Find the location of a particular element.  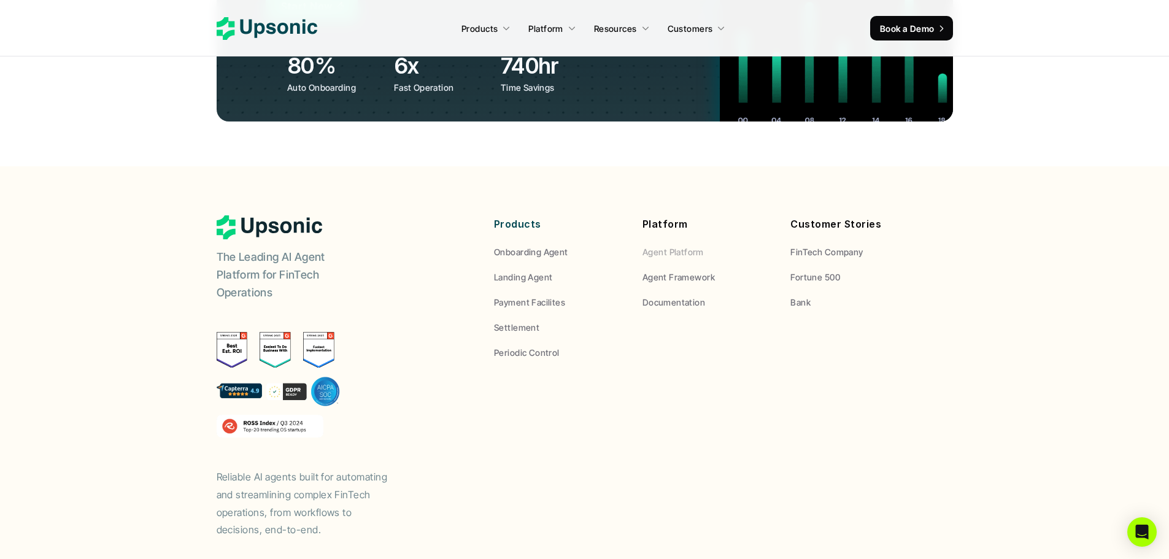

h3: 740hr is located at coordinates (551, 66).